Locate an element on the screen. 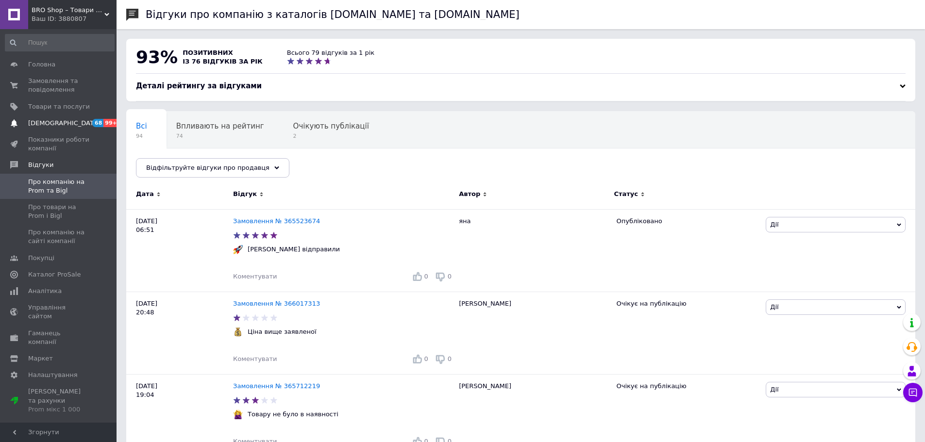 The width and height of the screenshot is (925, 442). span: Деталі рейтингу за відгуками is located at coordinates (199, 86).